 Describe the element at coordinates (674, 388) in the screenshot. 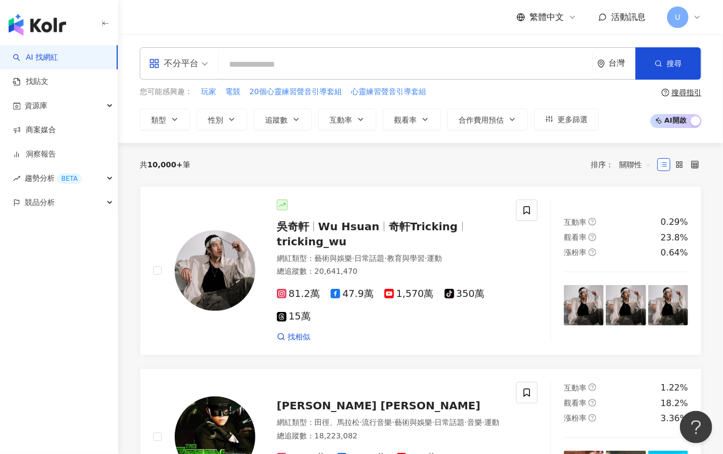

I see `div: 1.22%` at that location.